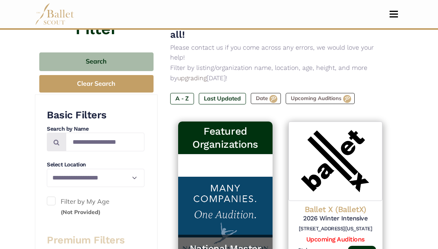 This screenshot has height=249, width=438. I want to click on h3: Basic Filters, so click(96, 115).